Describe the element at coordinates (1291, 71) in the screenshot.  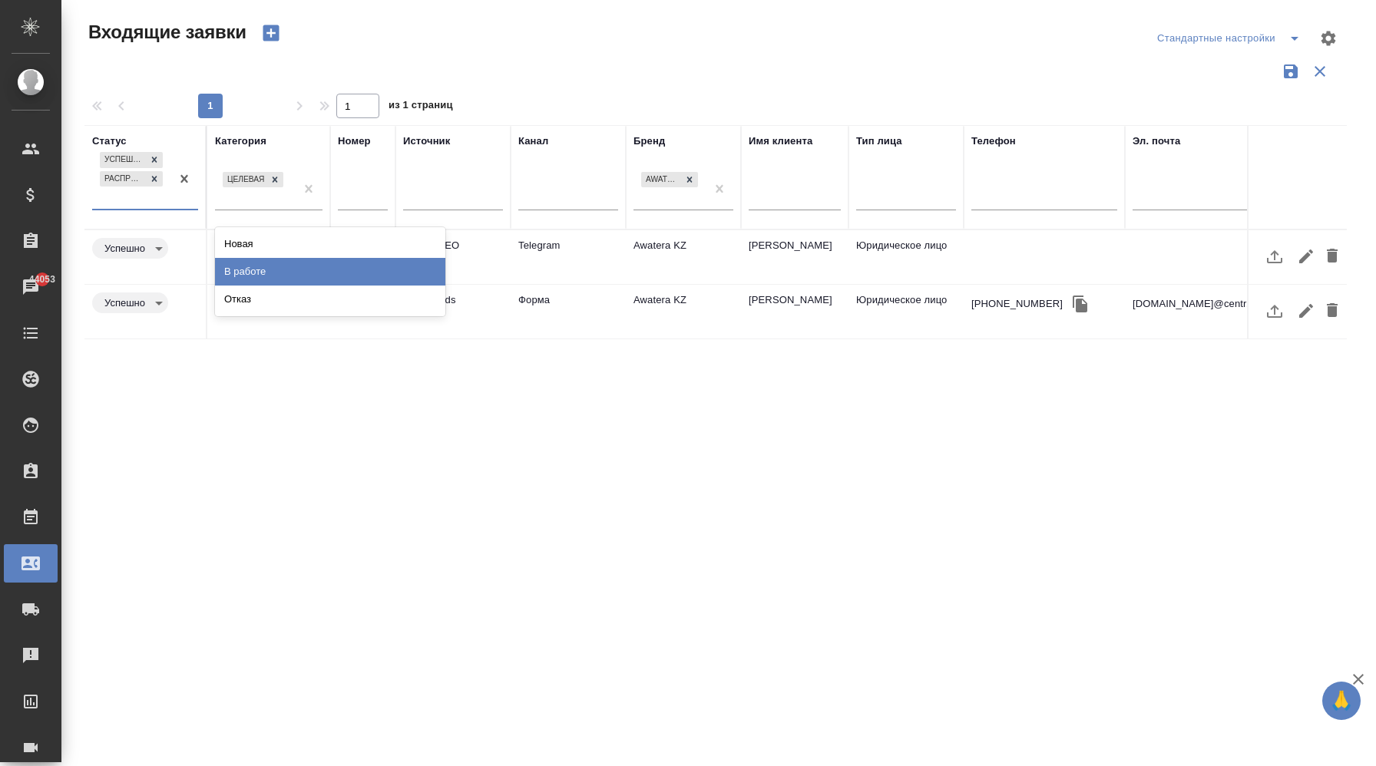
I see `button: Сохранить фильтры` at that location.